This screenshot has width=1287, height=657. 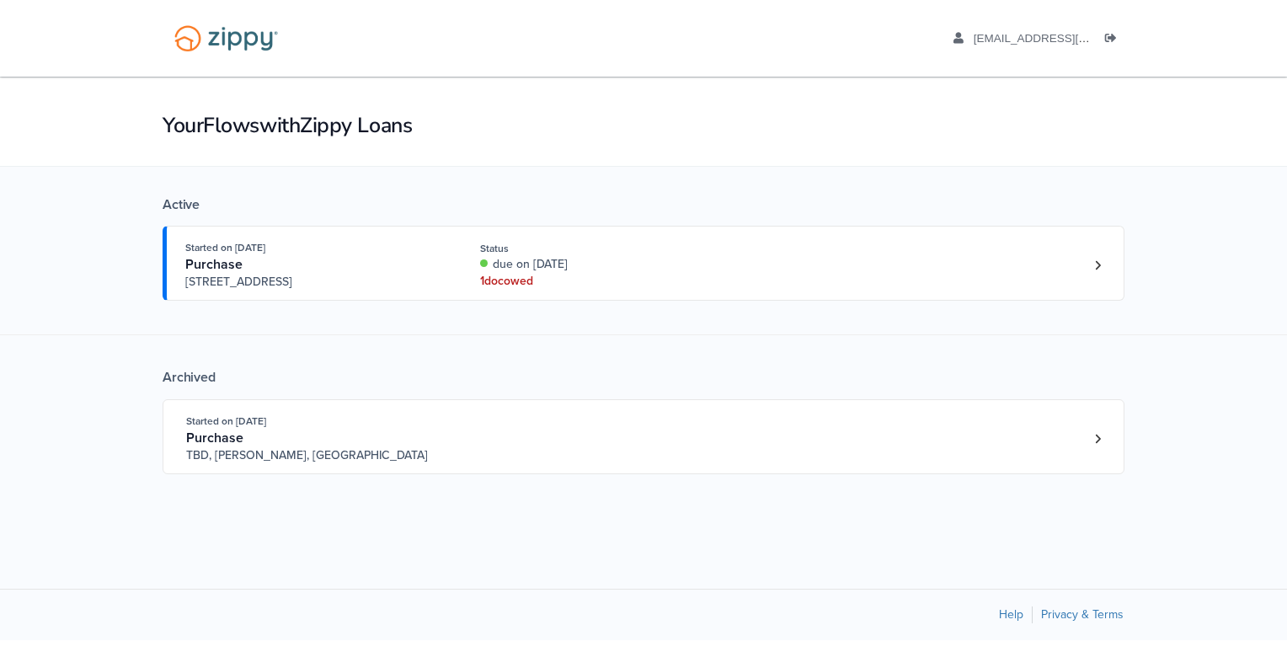 I want to click on a: Loan number 4227761, so click(x=1098, y=265).